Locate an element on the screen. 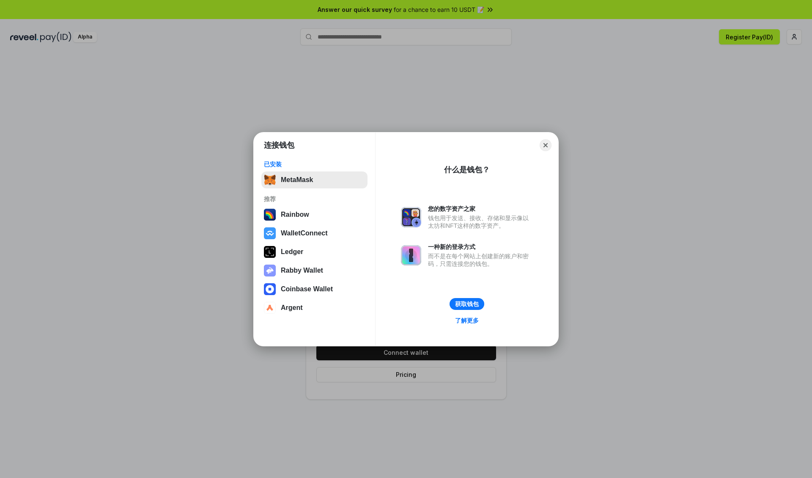  button: MetaMask is located at coordinates (314, 180).